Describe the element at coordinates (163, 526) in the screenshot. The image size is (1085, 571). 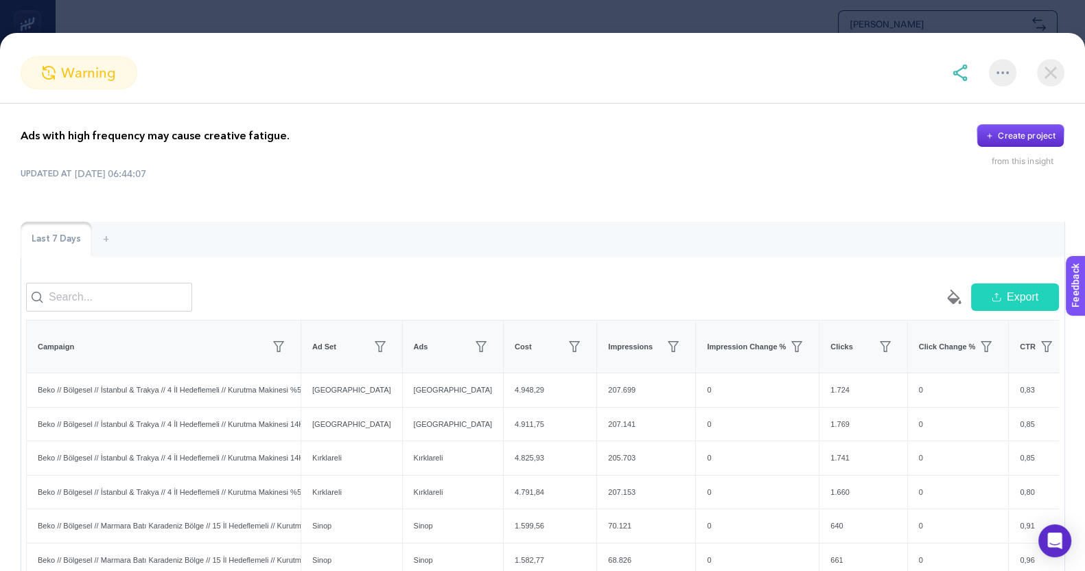
I see `div: Beko // Bölgesel // Marmara Batı Karadeniz Bölge // 15 İl Hedeflemeli // Kurutma Makinesi %50 İnd...` at that location.